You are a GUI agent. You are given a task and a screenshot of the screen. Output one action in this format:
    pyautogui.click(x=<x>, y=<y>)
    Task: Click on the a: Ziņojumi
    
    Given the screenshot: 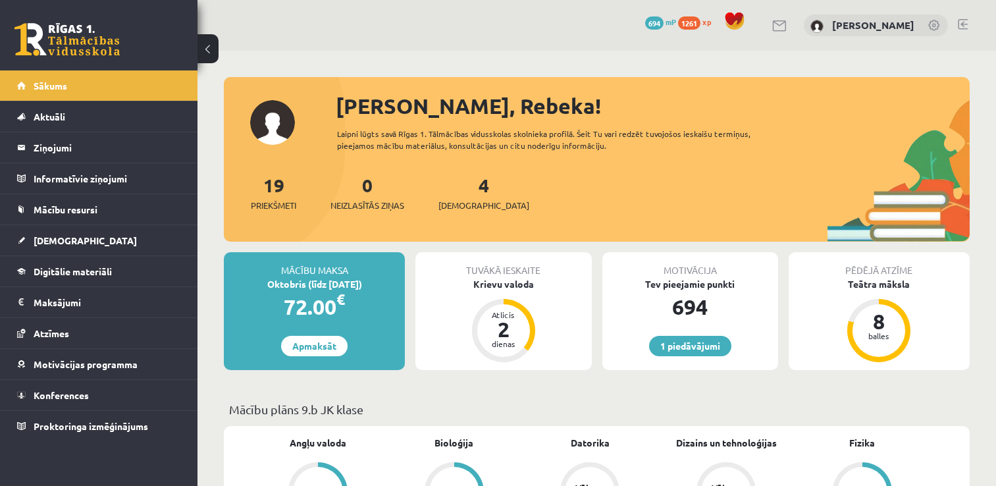 What is the action you would take?
    pyautogui.click(x=99, y=147)
    